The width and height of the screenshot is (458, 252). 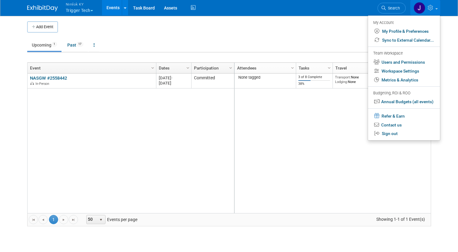 I want to click on a: NASGW #2558442, so click(x=48, y=78).